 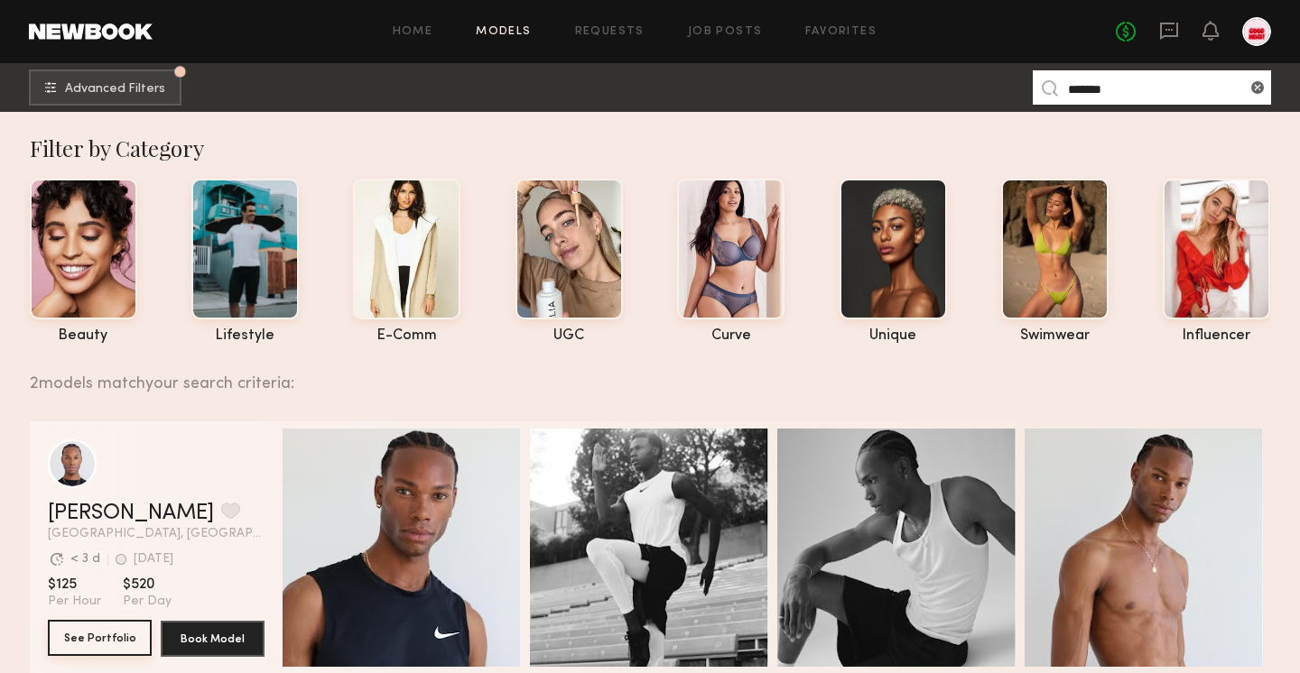 What do you see at coordinates (650, 148) in the screenshot?
I see `div: Filter by Category` at bounding box center [650, 148].